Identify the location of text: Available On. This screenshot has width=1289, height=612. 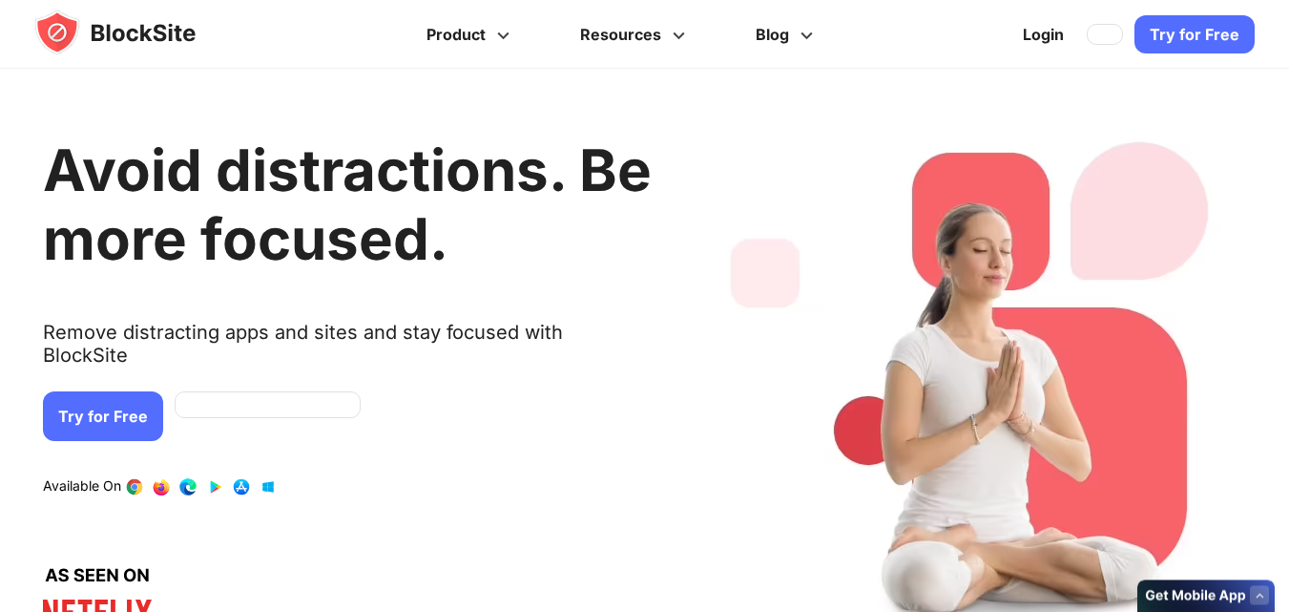
(82, 487).